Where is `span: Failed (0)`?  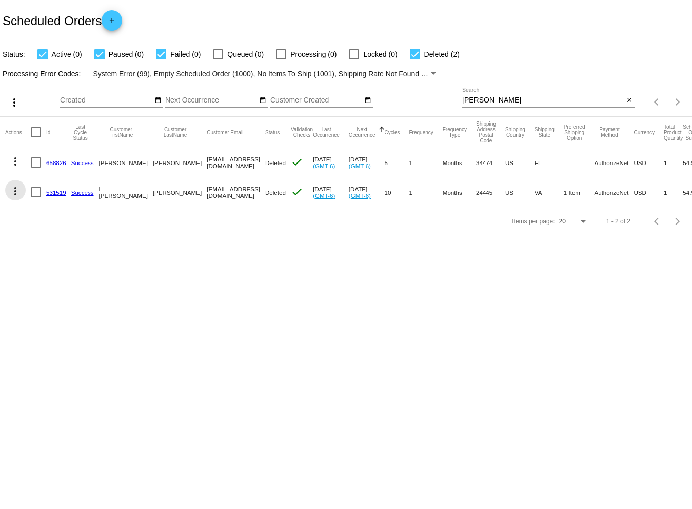 span: Failed (0) is located at coordinates (185, 54).